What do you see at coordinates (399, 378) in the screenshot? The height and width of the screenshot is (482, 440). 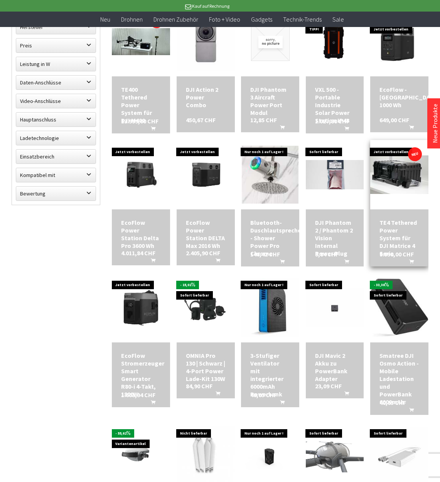 I see `a: Smatree DJI Osmo Action - Mobile Ladestation und PowerBank 6000mAh 40,05 CHF In den Warenkorb` at bounding box center [399, 378].